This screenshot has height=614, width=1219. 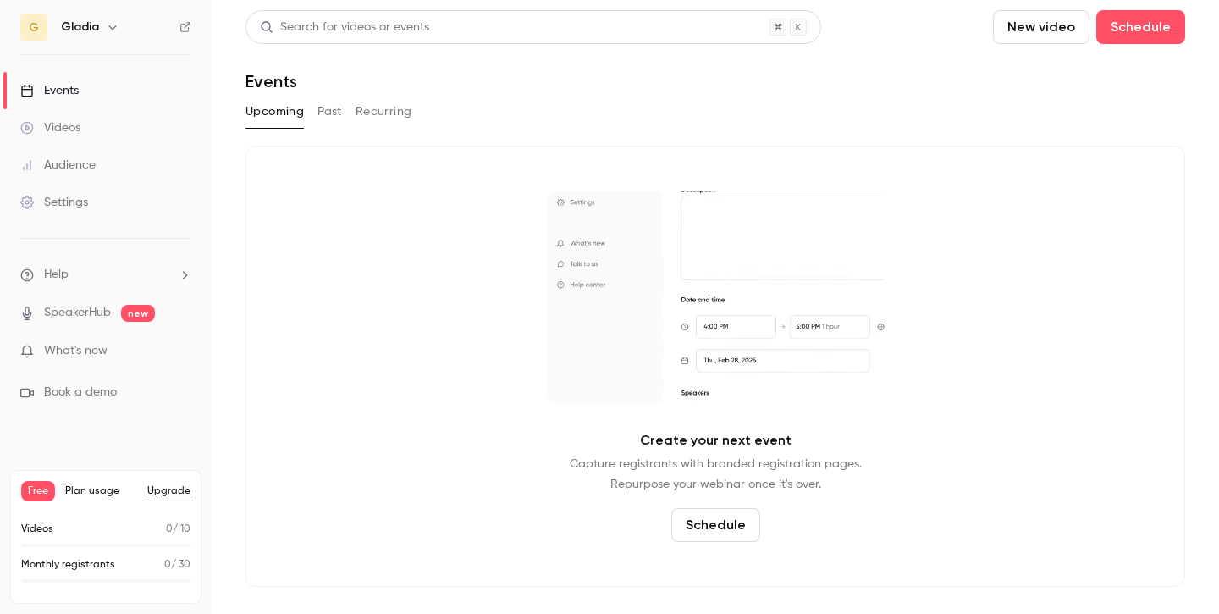 What do you see at coordinates (58, 165) in the screenshot?
I see `div: Audience` at bounding box center [58, 165].